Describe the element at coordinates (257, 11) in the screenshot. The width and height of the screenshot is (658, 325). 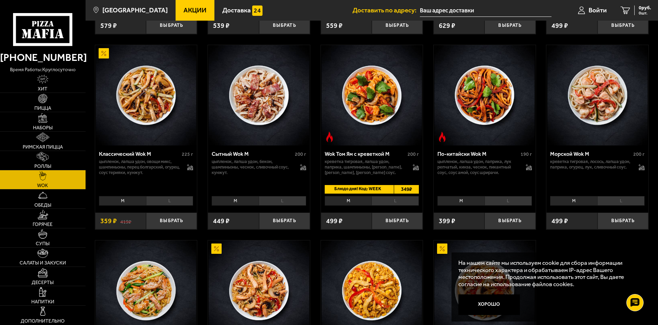
I see `img: 15daf4d41897b9f0e9f617042186c801.svg` at that location.